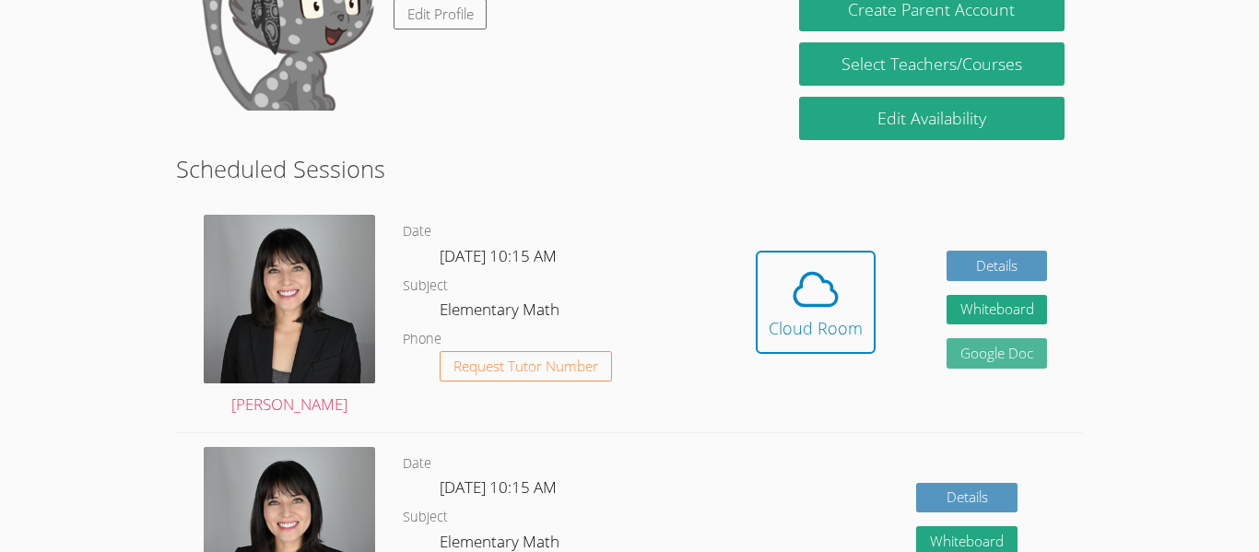 Image resolution: width=1259 pixels, height=552 pixels. I want to click on a: Select Teachers/Courses, so click(932, 64).